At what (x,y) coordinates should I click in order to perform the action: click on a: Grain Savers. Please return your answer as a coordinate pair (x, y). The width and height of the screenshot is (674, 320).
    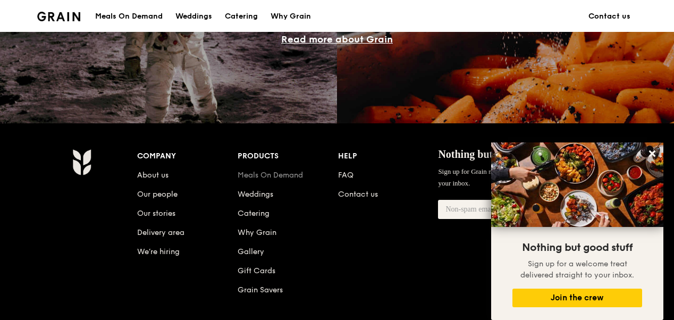
    Looking at the image, I should click on (260, 290).